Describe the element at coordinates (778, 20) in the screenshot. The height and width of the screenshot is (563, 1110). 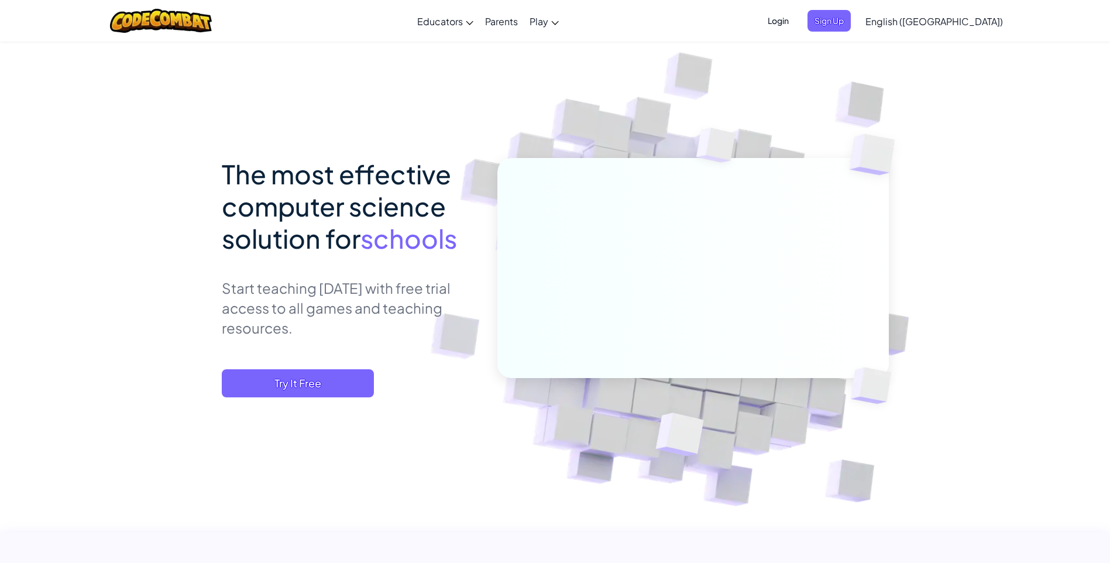
I see `button: Login` at that location.